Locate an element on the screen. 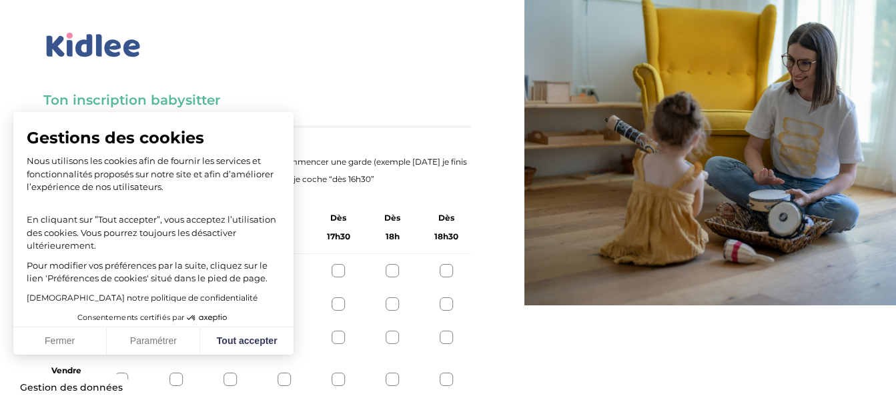 The width and height of the screenshot is (896, 408). span: Consentements certifiés par is located at coordinates (131, 318).